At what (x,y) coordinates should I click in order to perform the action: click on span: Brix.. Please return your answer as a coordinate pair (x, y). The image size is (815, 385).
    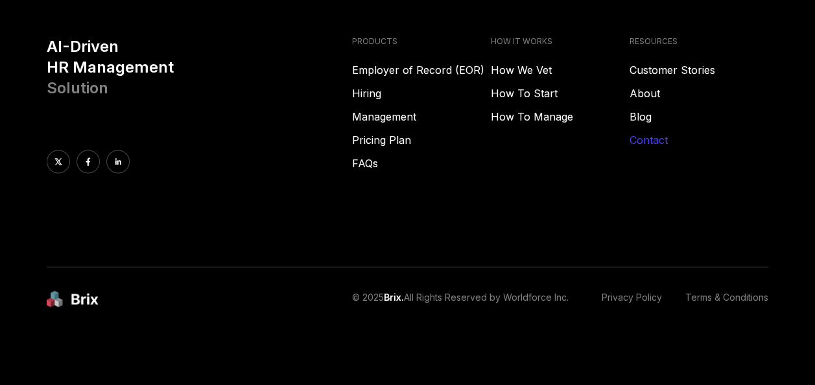
    Looking at the image, I should click on (393, 296).